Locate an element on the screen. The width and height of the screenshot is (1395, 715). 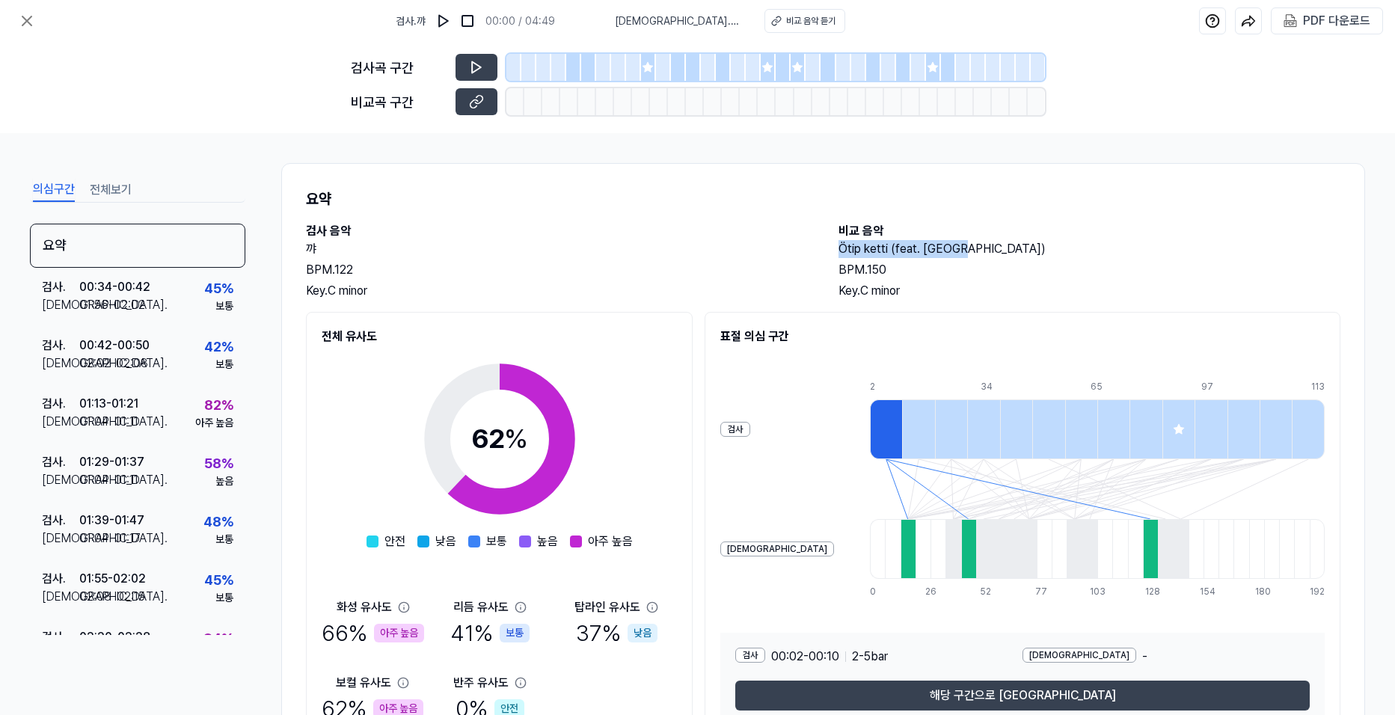
div: 01:29 - 01:37 is located at coordinates (111, 462).